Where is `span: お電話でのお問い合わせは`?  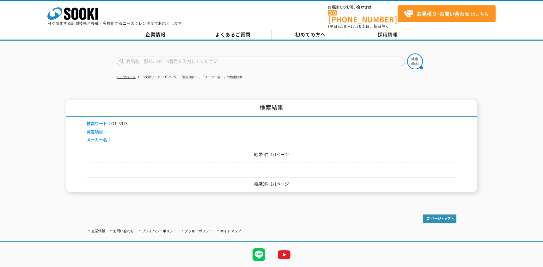
span: お電話でのお問い合わせは is located at coordinates (363, 7).